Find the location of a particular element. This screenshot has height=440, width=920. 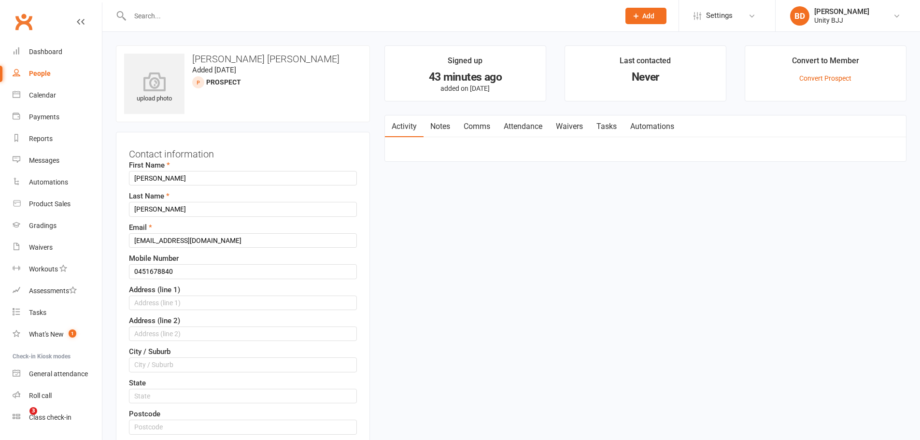

a: Comms is located at coordinates (477, 127).